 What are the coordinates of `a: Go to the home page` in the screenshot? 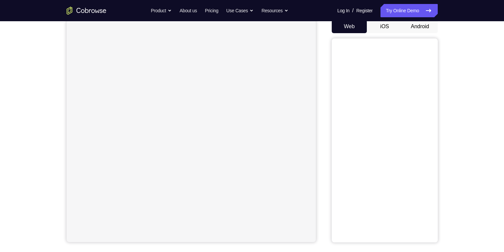 It's located at (86, 11).